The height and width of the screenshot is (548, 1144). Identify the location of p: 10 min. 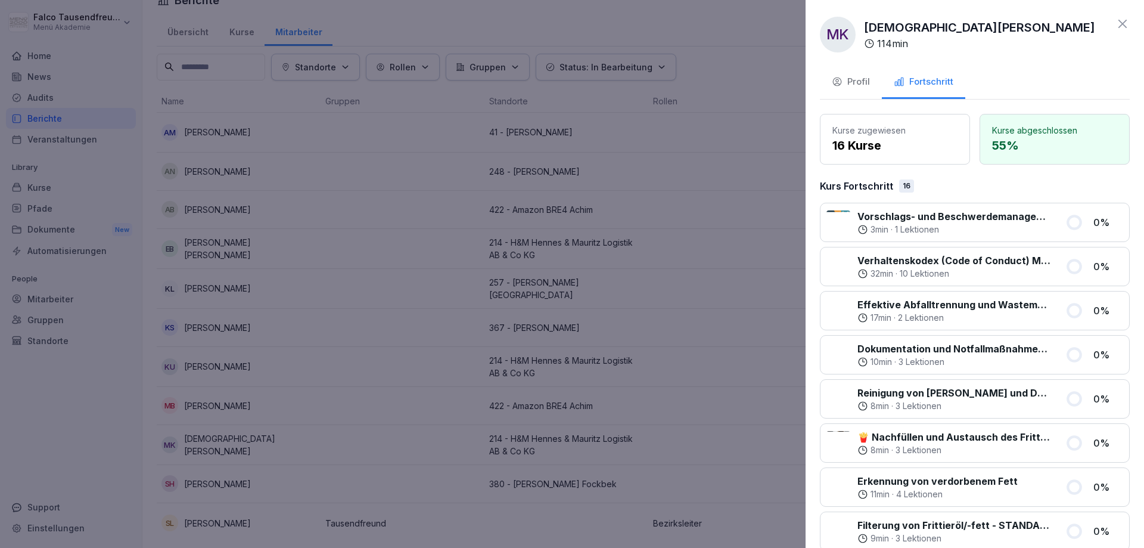
(881, 362).